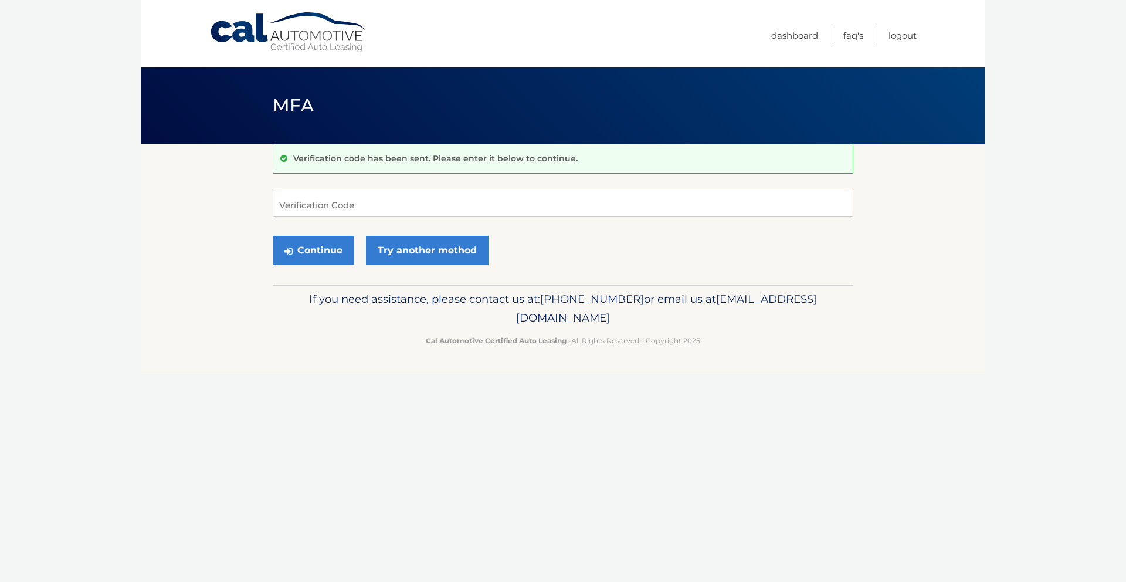 Image resolution: width=1126 pixels, height=582 pixels. I want to click on p: - All Rights Reserved - Copyright 2025, so click(563, 340).